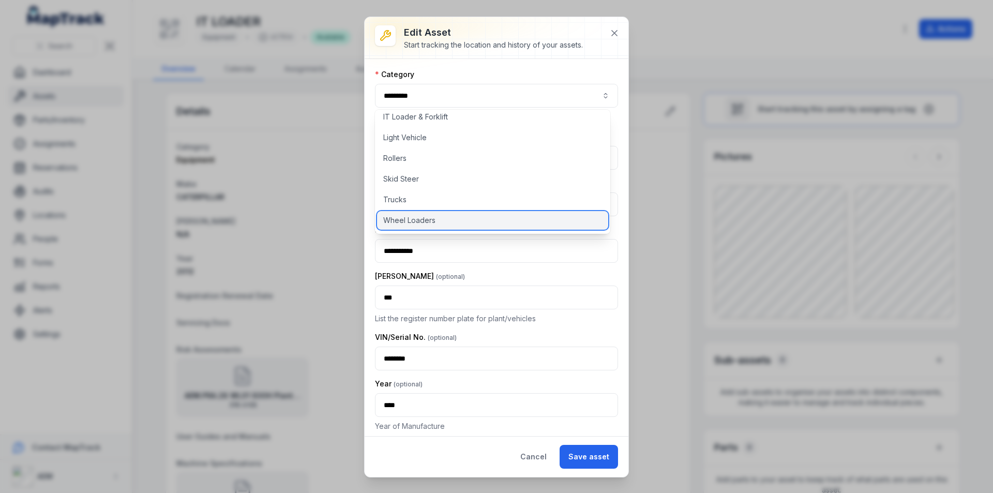 Image resolution: width=993 pixels, height=493 pixels. I want to click on span: Light Vehicle, so click(405, 138).